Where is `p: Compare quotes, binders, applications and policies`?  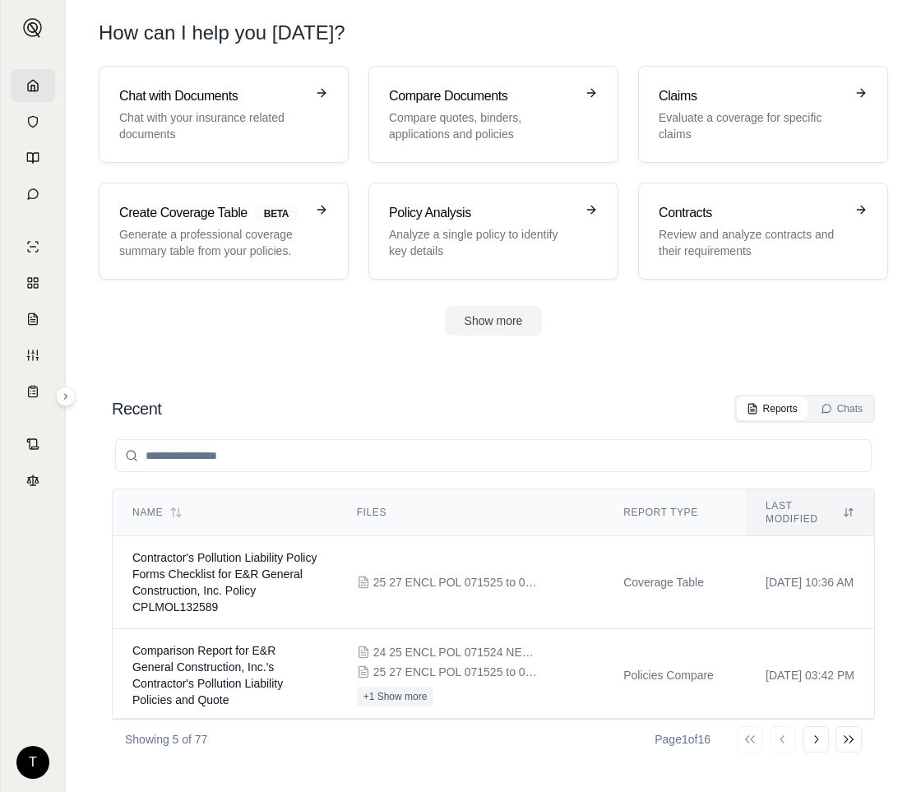 p: Compare quotes, binders, applications and policies is located at coordinates (482, 126).